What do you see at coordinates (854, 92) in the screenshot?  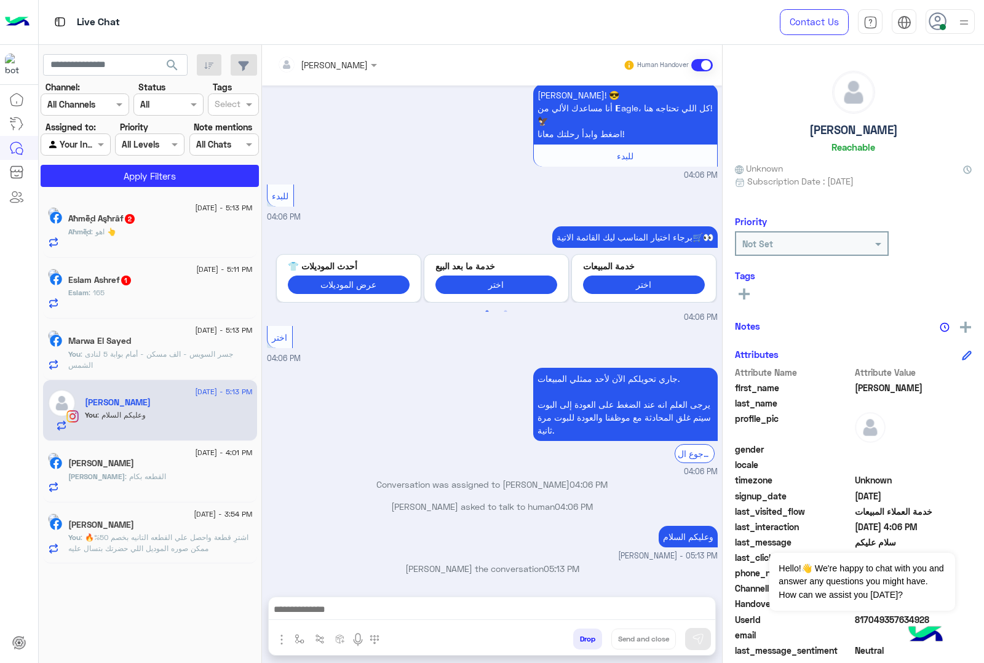 I see `img: defaultAdmin.png` at bounding box center [854, 92].